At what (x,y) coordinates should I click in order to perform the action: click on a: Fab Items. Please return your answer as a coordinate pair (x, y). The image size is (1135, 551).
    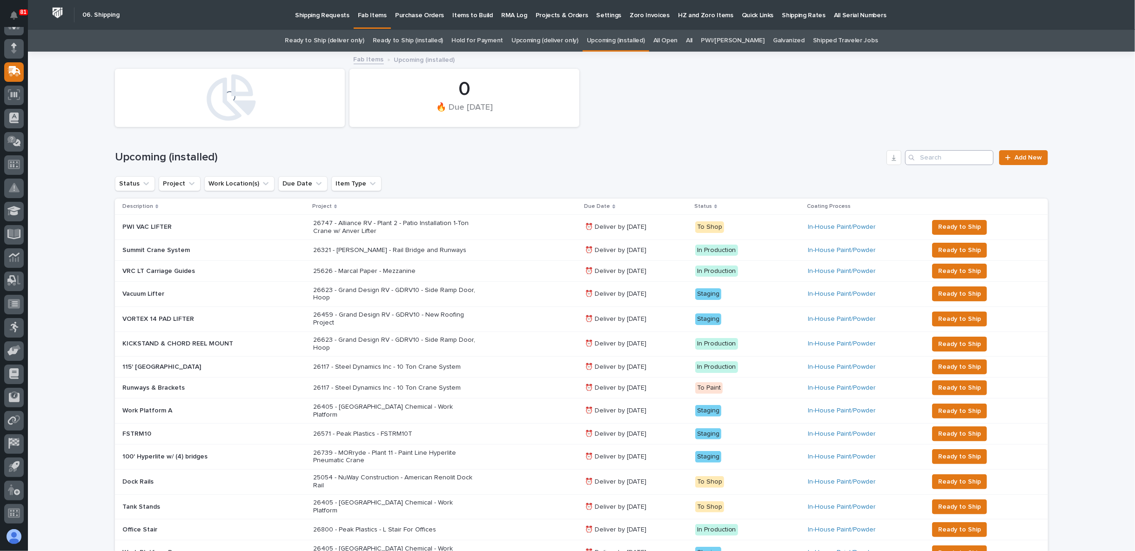
    Looking at the image, I should click on (368, 59).